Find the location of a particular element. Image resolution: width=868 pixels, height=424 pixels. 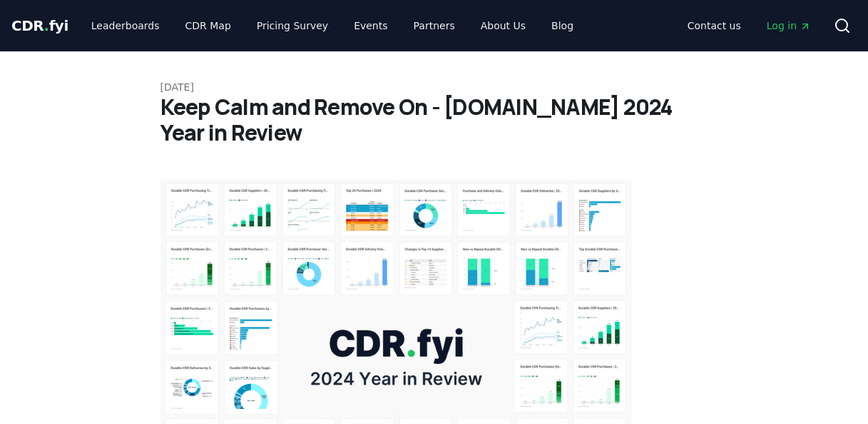

span: CDR fyi is located at coordinates (40, 26).